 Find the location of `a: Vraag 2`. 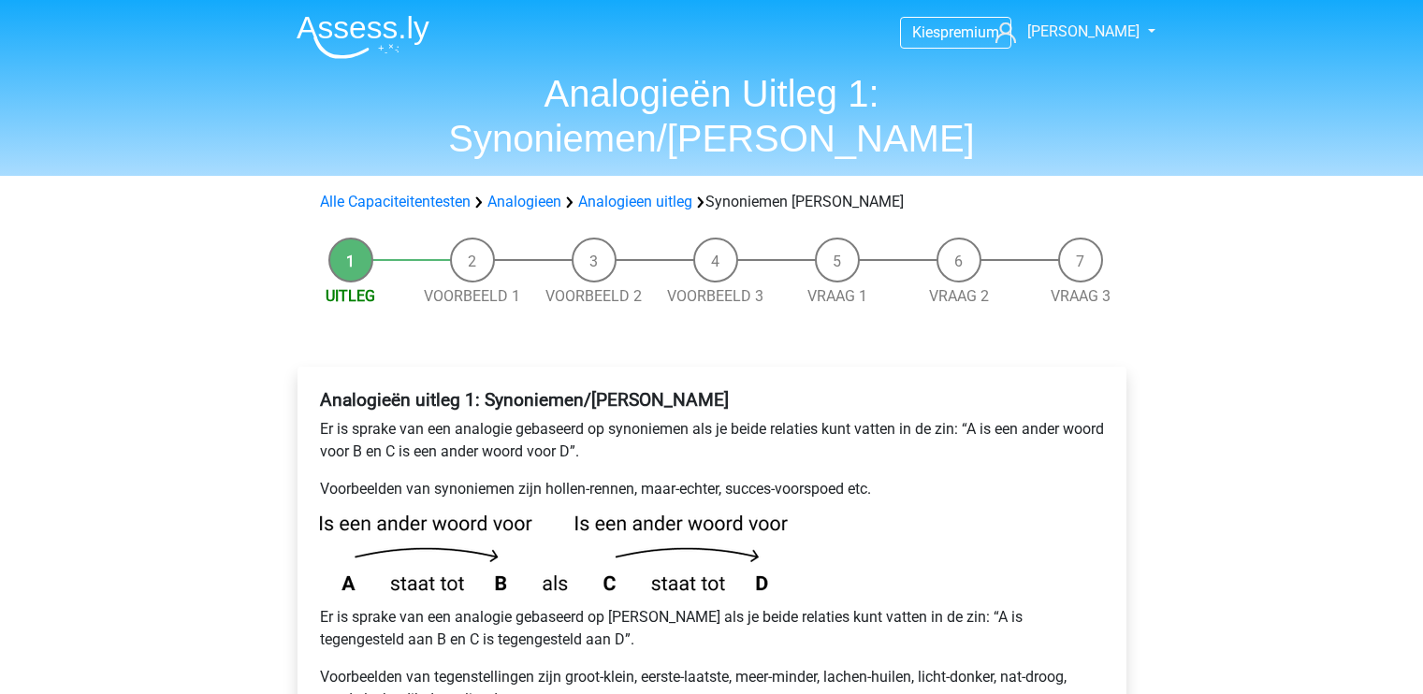

a: Vraag 2 is located at coordinates (959, 296).